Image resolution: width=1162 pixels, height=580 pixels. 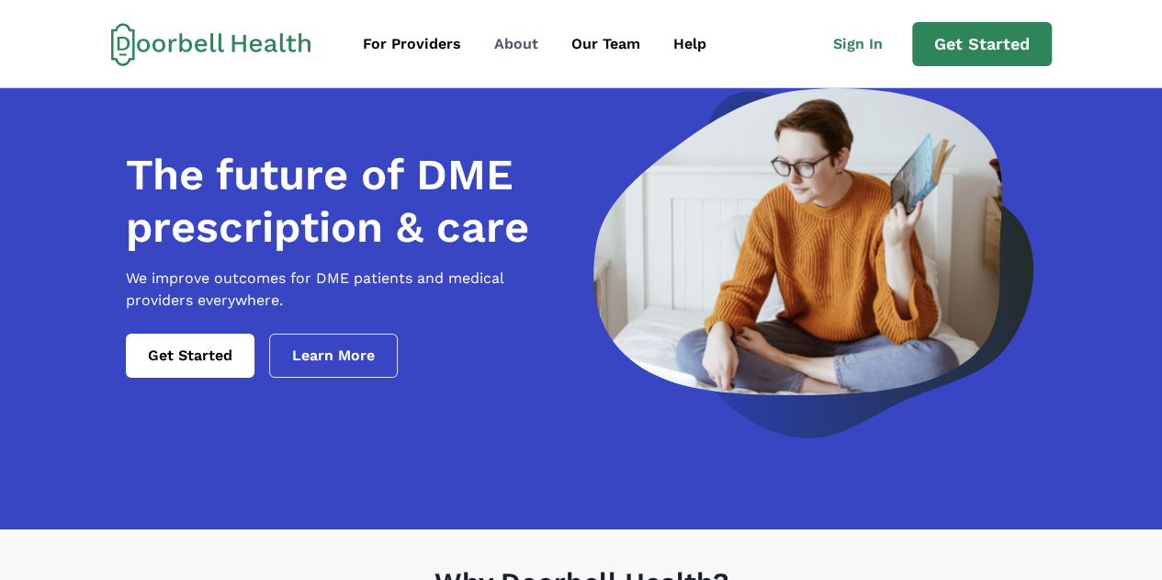 What do you see at coordinates (606, 44) in the screenshot?
I see `div: Our Team` at bounding box center [606, 44].